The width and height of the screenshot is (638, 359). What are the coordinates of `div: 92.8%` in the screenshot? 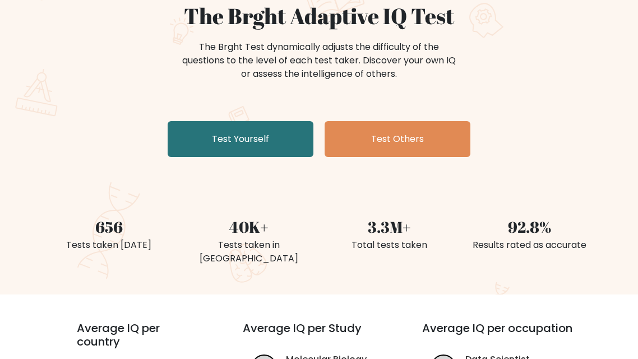 It's located at (530, 227).